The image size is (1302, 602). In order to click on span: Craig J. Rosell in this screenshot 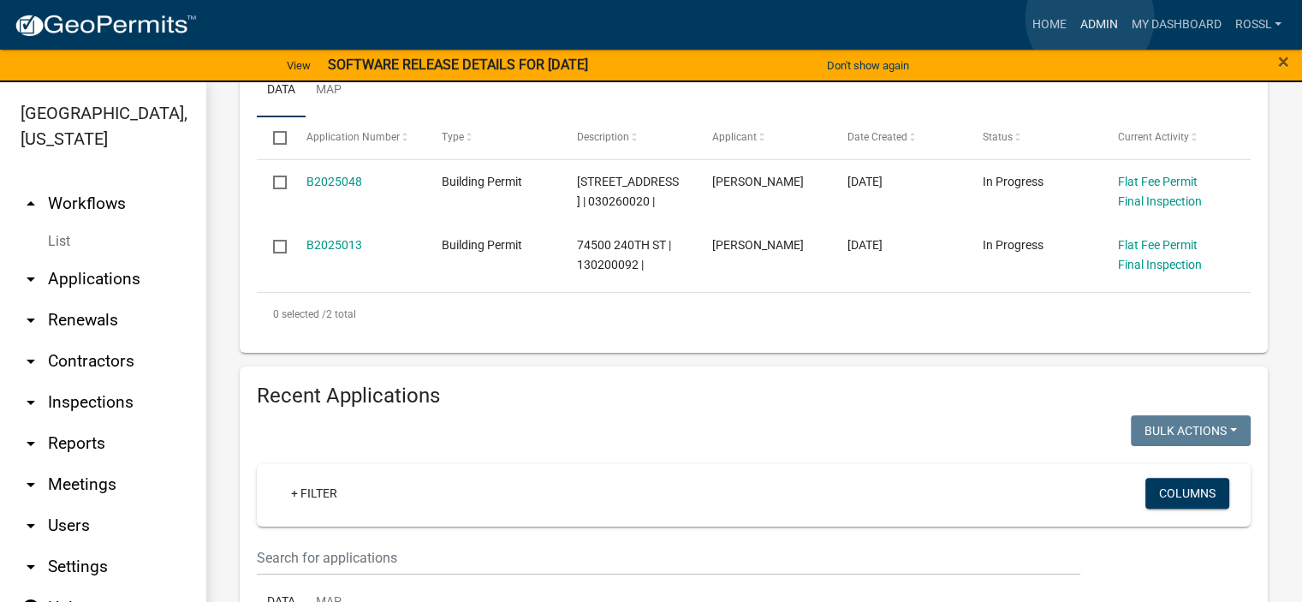, I will do `click(757, 245)`.